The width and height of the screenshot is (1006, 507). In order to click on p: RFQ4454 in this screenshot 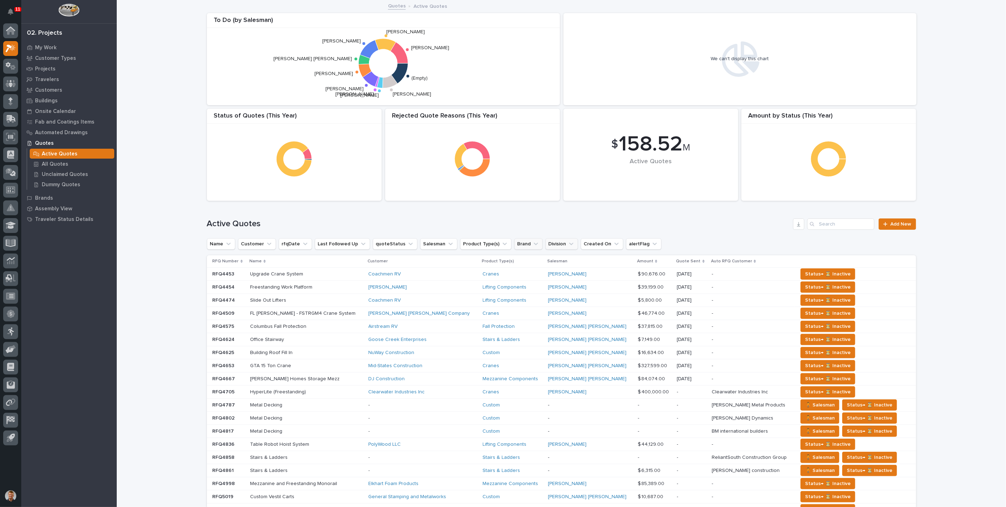, I will do `click(224, 286)`.